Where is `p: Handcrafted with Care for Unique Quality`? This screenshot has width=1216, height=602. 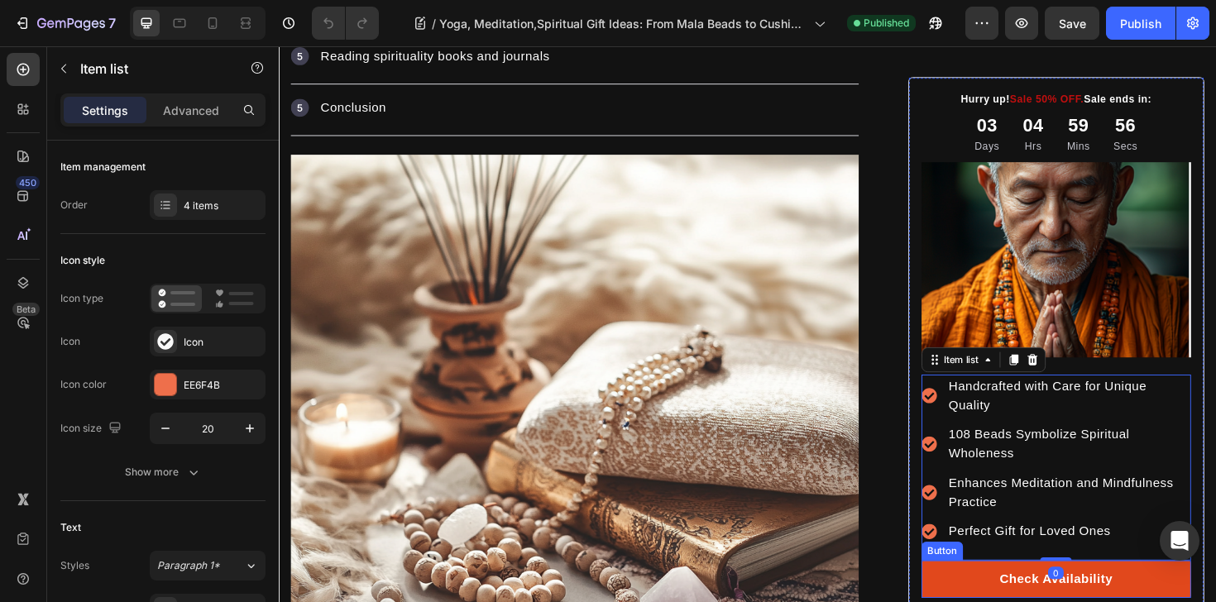 p: Handcrafted with Care for Unique Quality is located at coordinates (836, 371).